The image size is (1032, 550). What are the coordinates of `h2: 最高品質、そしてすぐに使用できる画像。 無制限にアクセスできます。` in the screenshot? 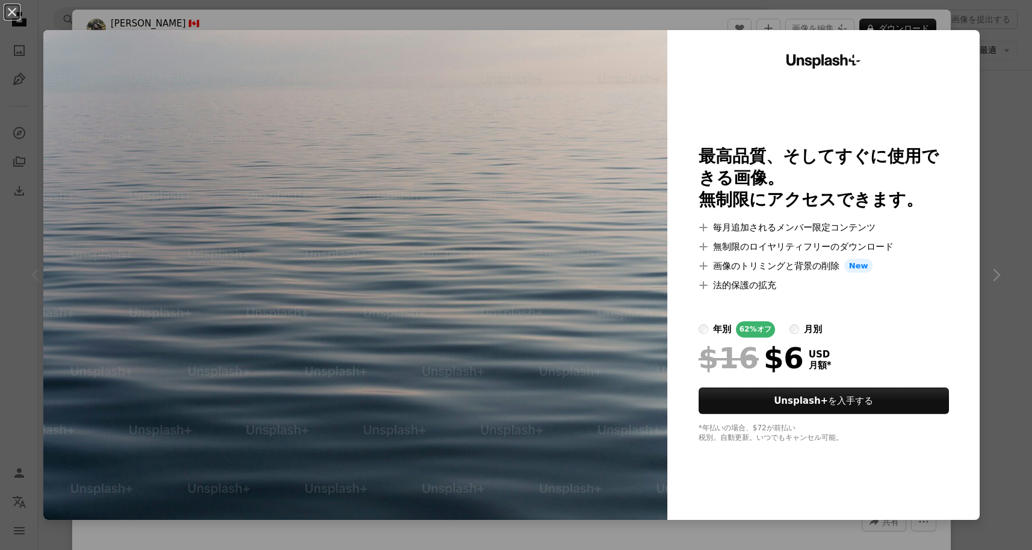 It's located at (823, 178).